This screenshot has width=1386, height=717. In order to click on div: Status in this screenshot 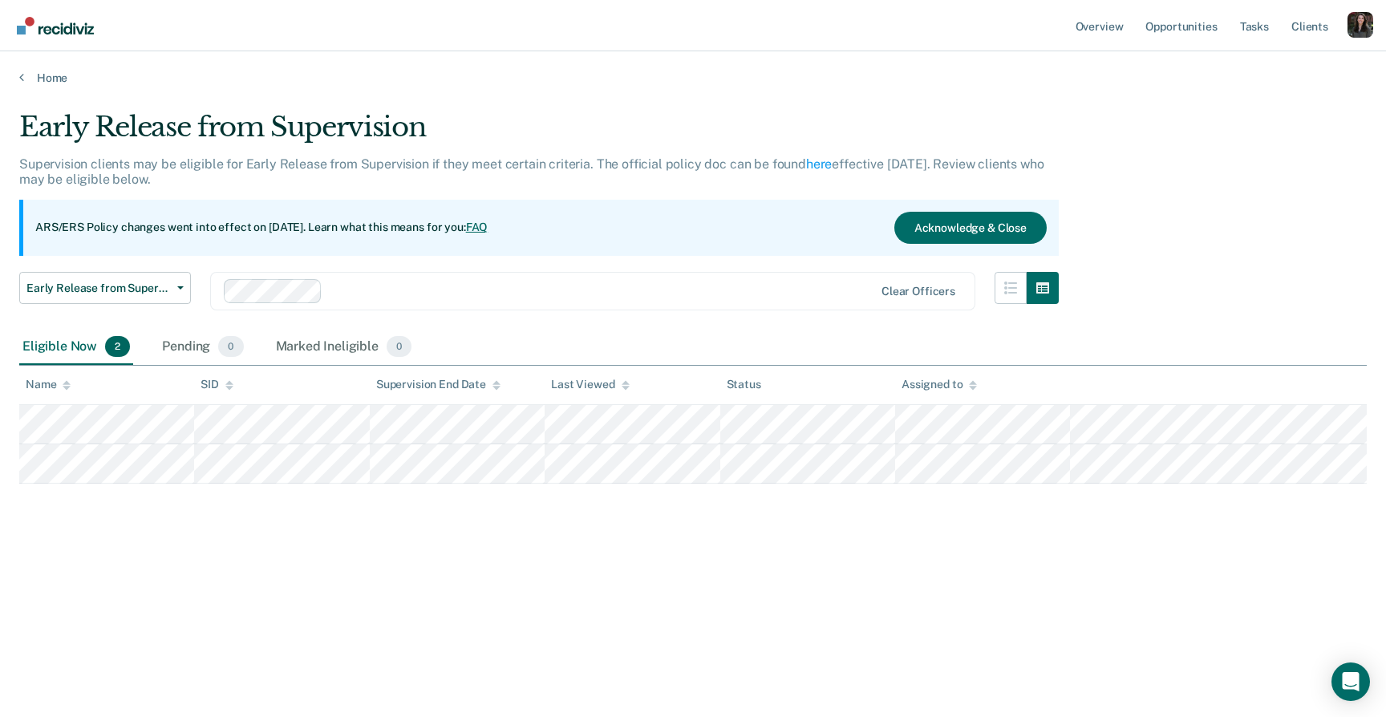, I will do `click(743, 384)`.